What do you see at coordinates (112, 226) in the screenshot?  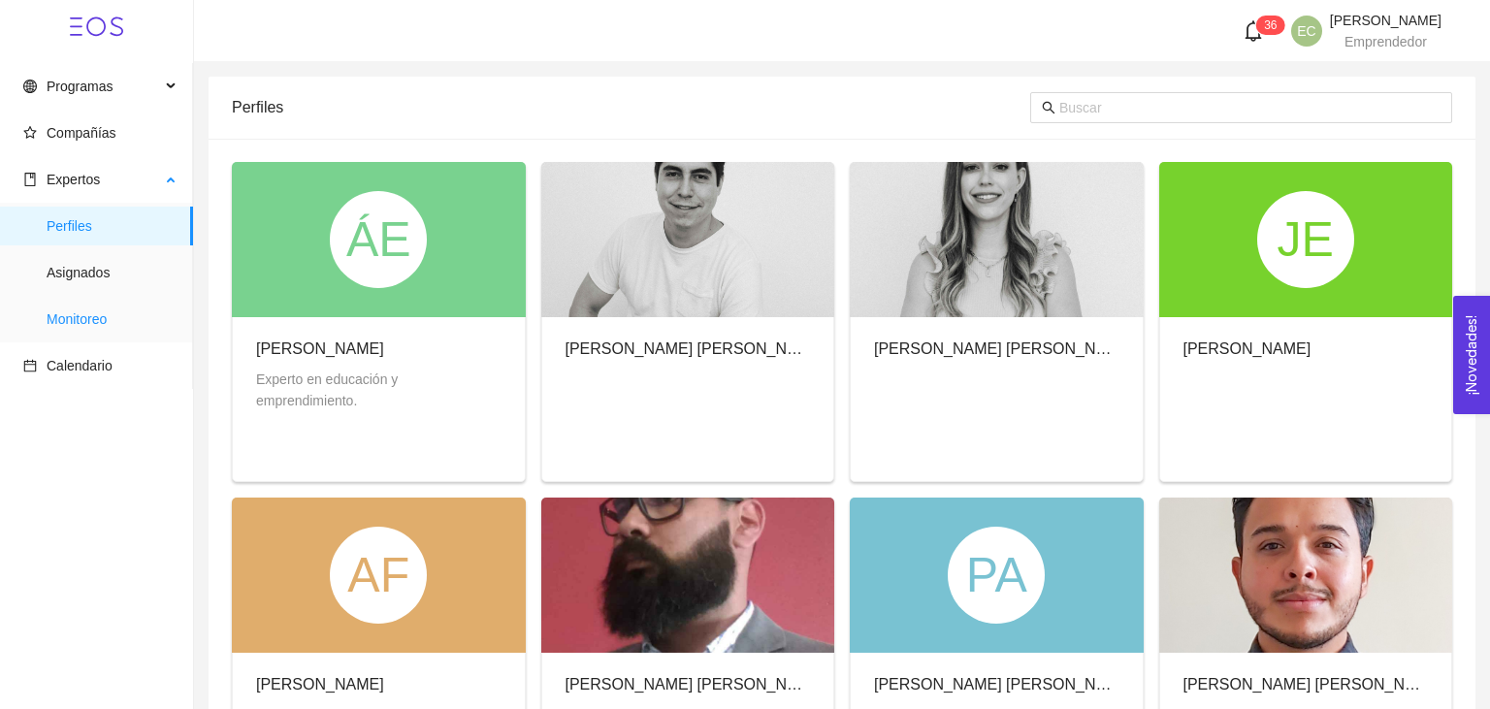 I see `span: Perfiles` at bounding box center [112, 226].